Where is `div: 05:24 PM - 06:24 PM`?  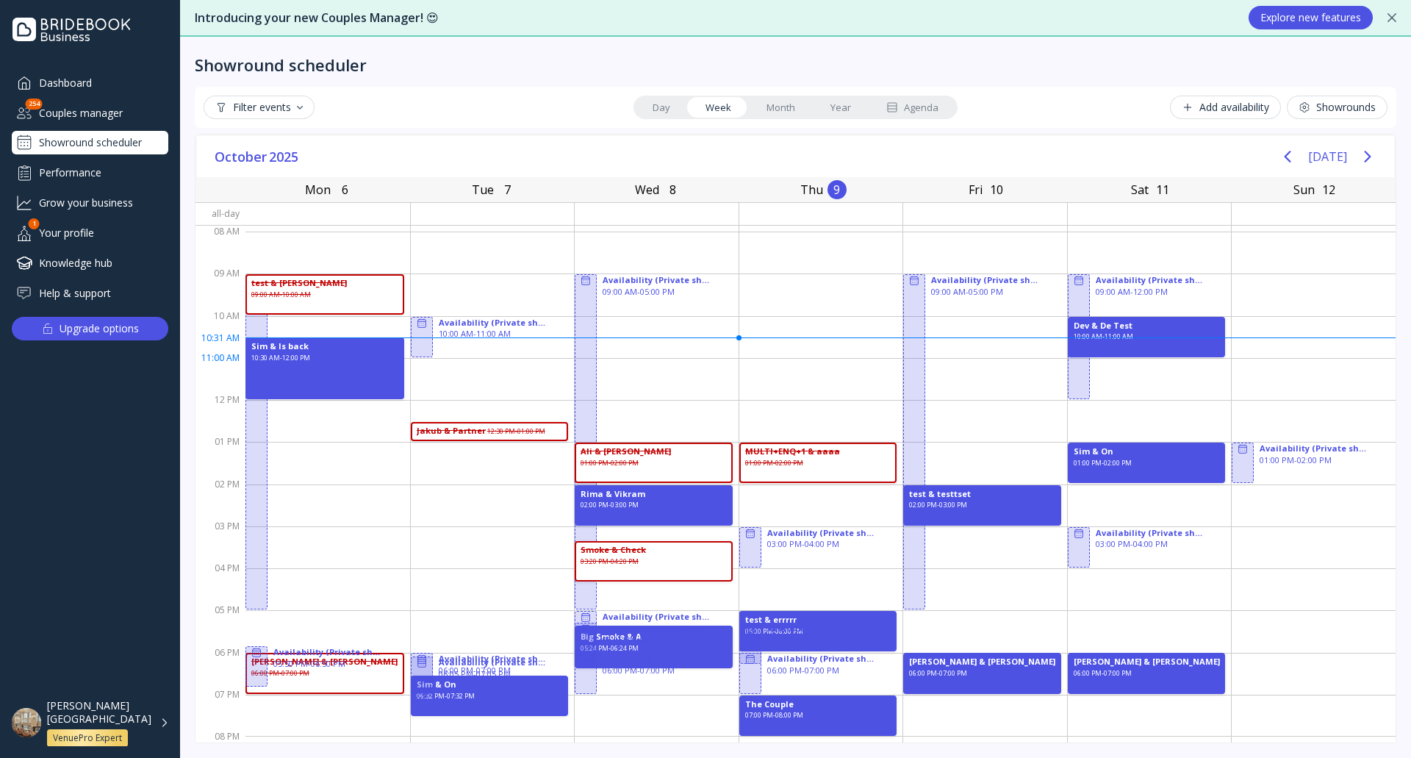 div: 05:24 PM - 06:24 PM is located at coordinates (609, 655).